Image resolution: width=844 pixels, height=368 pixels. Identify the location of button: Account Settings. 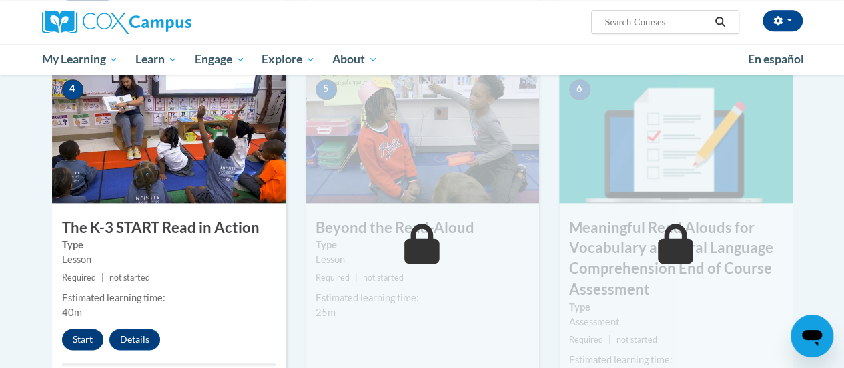
(783, 21).